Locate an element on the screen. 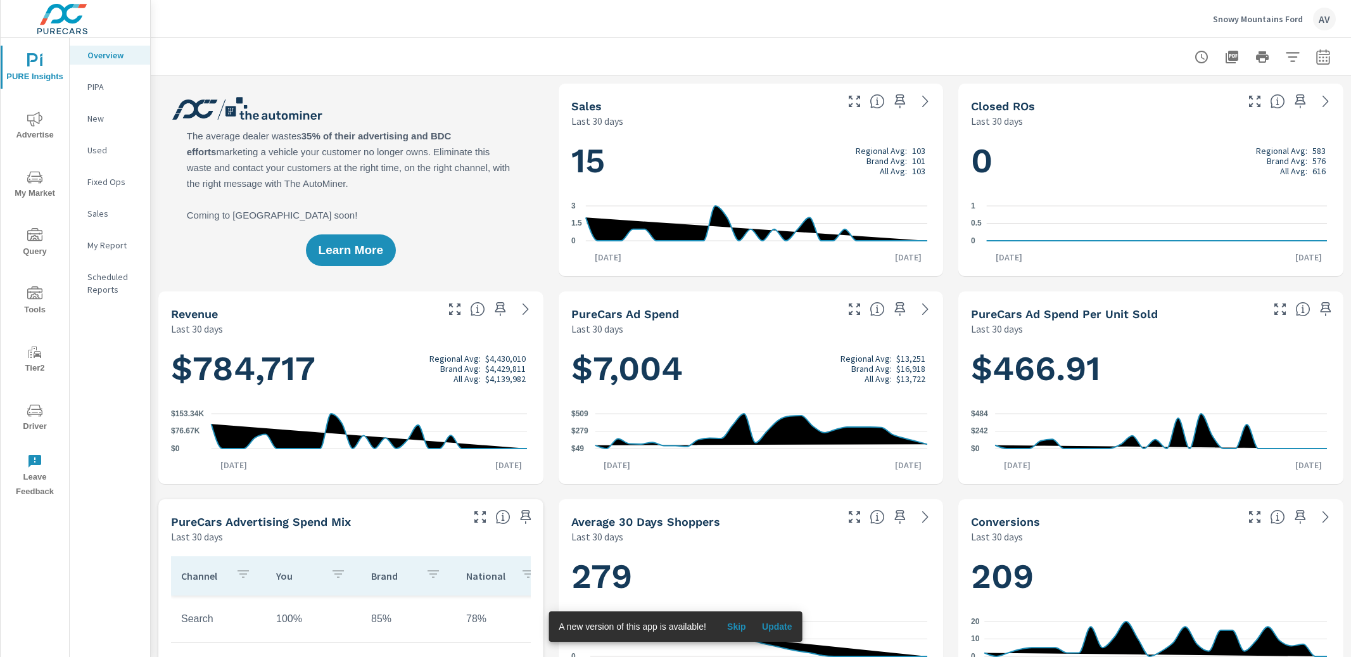 The image size is (1351, 657). h5: Conversions is located at coordinates (1005, 521).